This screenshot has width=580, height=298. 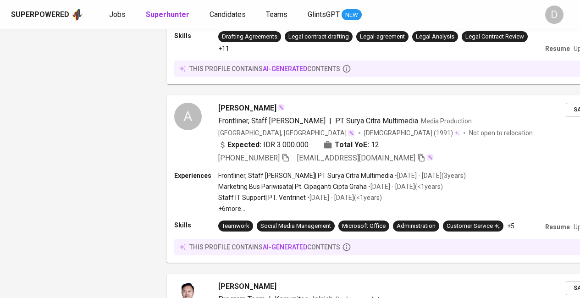 What do you see at coordinates (117, 14) in the screenshot?
I see `span: Jobs` at bounding box center [117, 14].